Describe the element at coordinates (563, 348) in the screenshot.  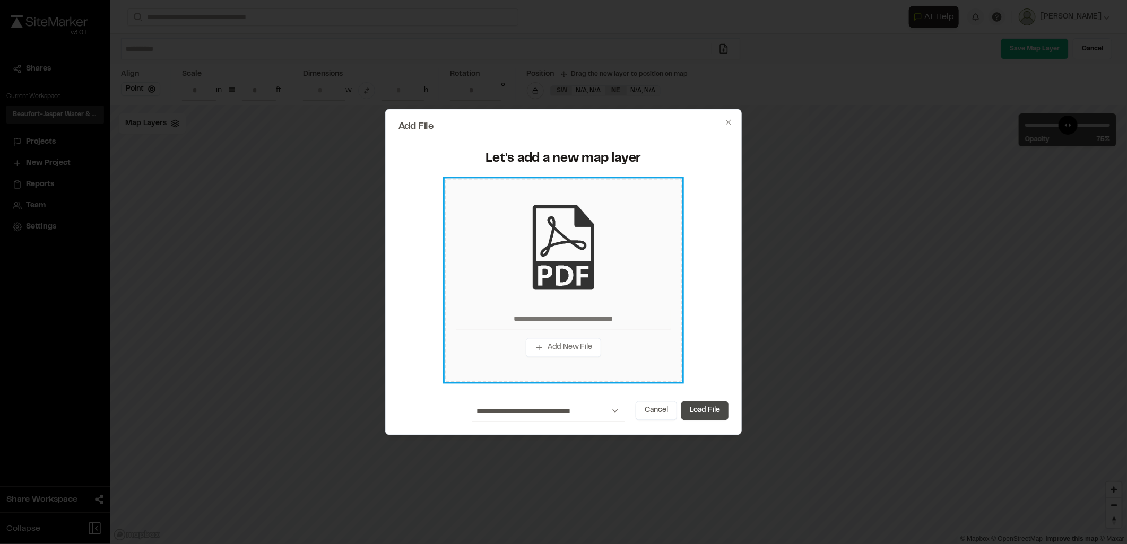
I see `button: Add New File` at that location.